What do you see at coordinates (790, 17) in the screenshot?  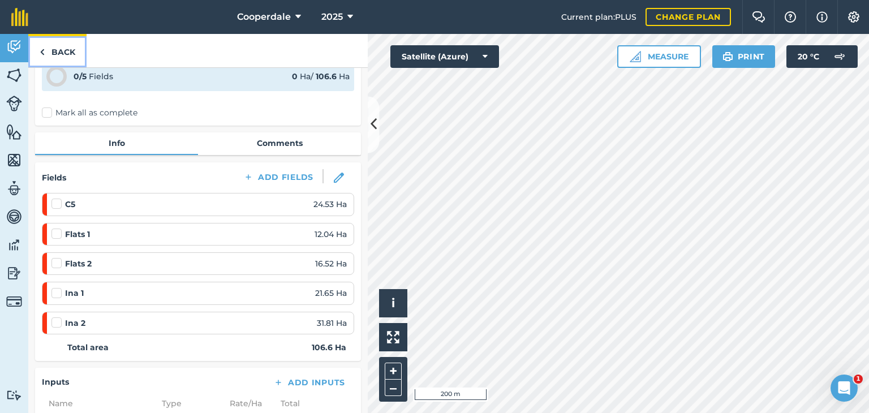 I see `img: A question mark icon` at bounding box center [790, 17].